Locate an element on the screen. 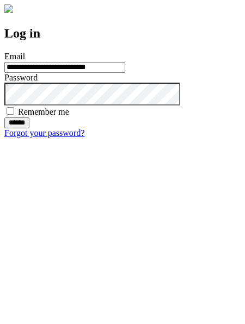  img: logo-4e3dc11c47720685a147b03b5a06dd966a58ff35d612b21f08c02c0306f2b779.png is located at coordinates (9, 9).